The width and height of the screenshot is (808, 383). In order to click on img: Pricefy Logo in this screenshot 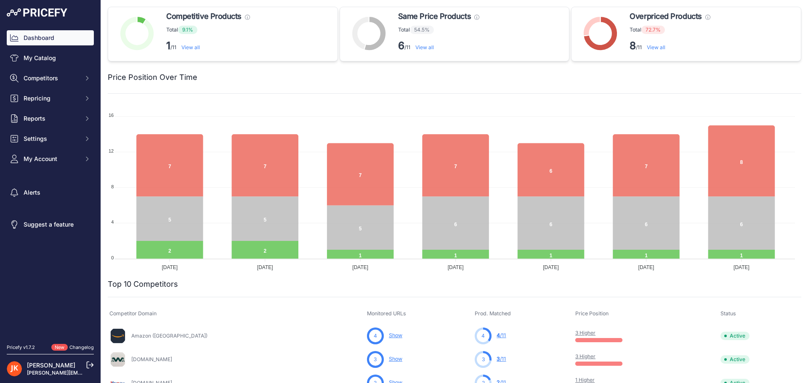, I will do `click(37, 13)`.